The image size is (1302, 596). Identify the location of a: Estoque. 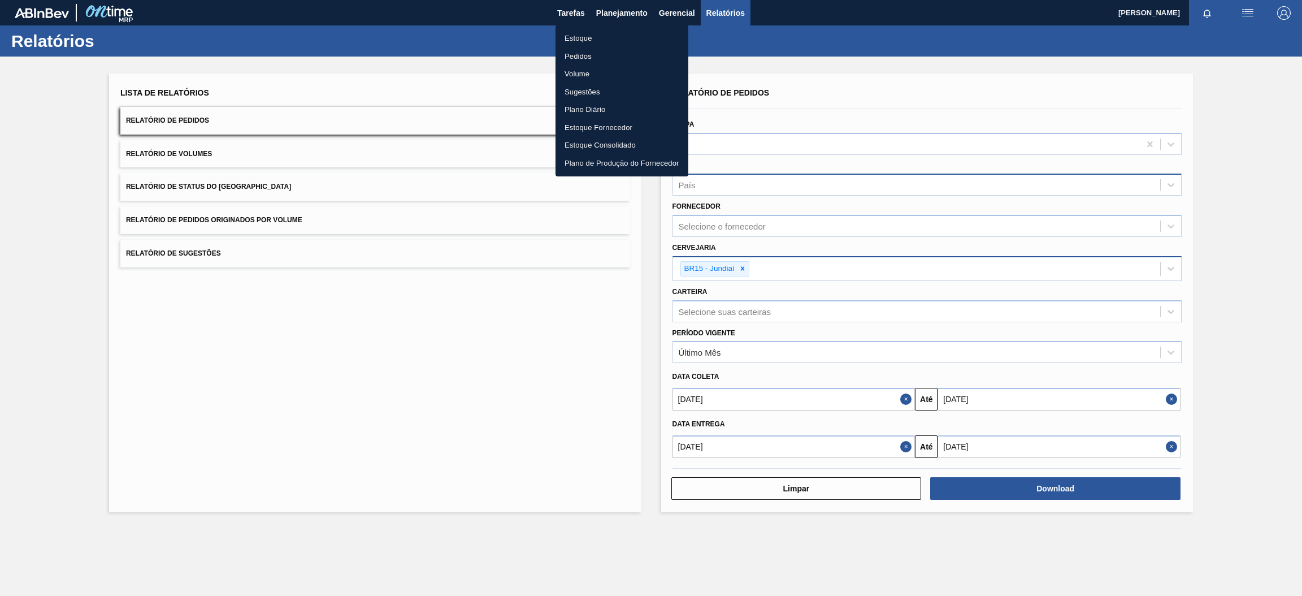
(622, 38).